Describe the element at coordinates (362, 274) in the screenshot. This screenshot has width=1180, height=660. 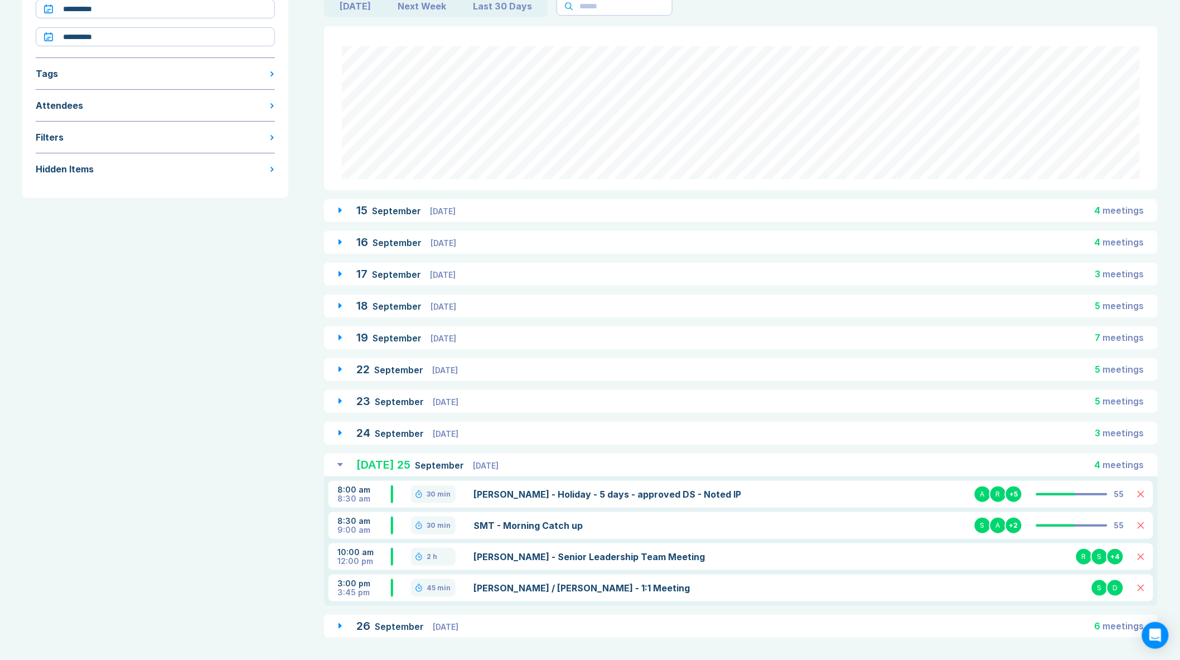
I see `span: 17` at that location.